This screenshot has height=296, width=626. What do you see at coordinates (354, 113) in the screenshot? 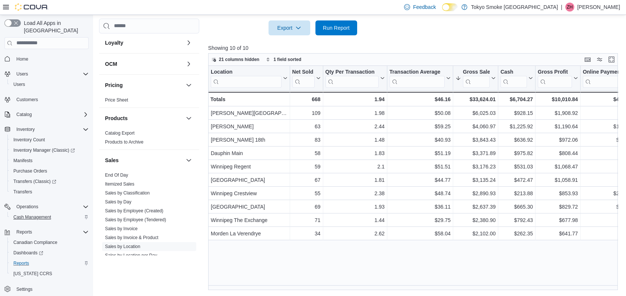
I see `div: 1.98` at bounding box center [354, 113].